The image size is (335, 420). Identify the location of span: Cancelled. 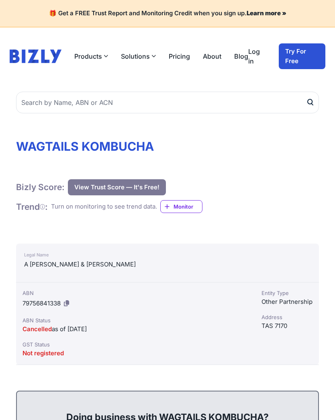
(37, 328).